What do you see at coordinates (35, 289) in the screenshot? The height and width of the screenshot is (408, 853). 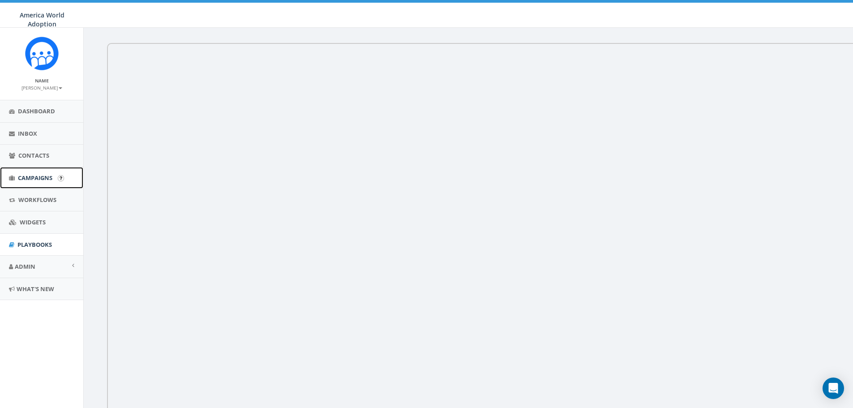 I see `span: What's New` at bounding box center [35, 289].